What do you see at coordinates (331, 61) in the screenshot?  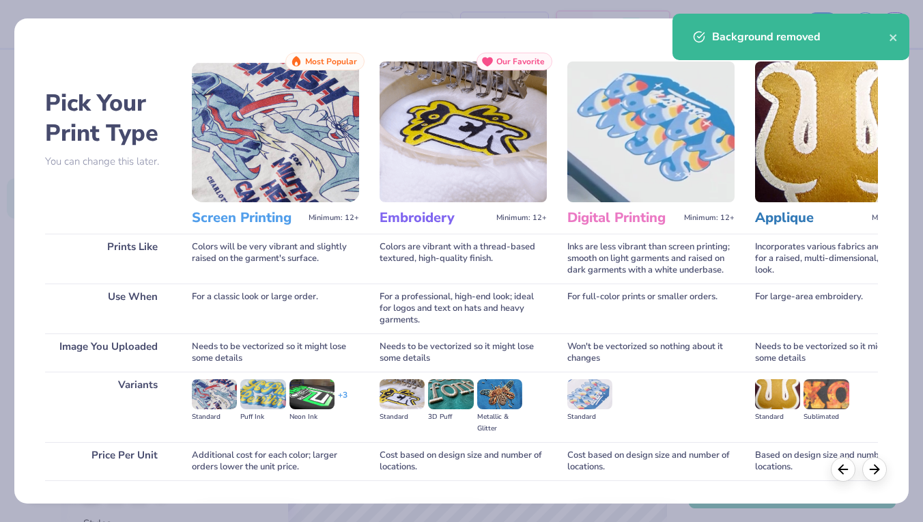 I see `span: Most Popular` at bounding box center [331, 61].